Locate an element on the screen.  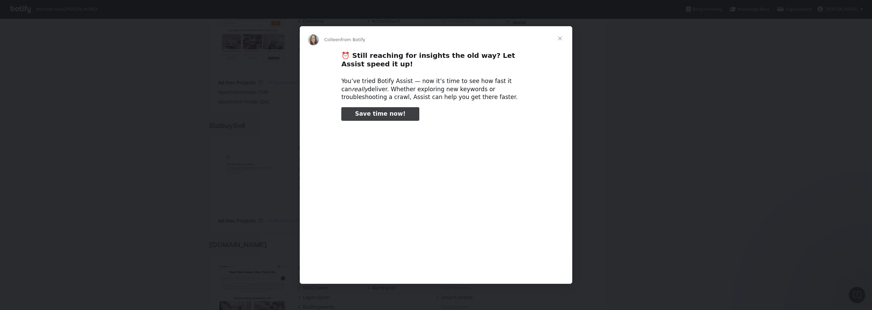
i: really is located at coordinates (360, 89).